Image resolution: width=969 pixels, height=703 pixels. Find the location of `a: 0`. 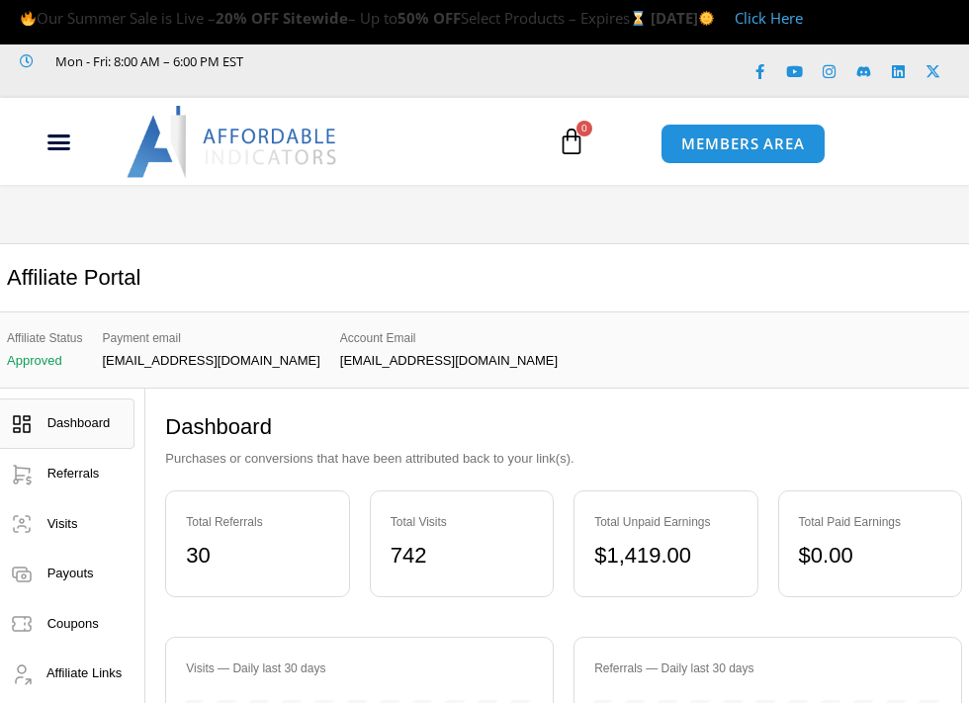

a: 0 is located at coordinates (571, 141).